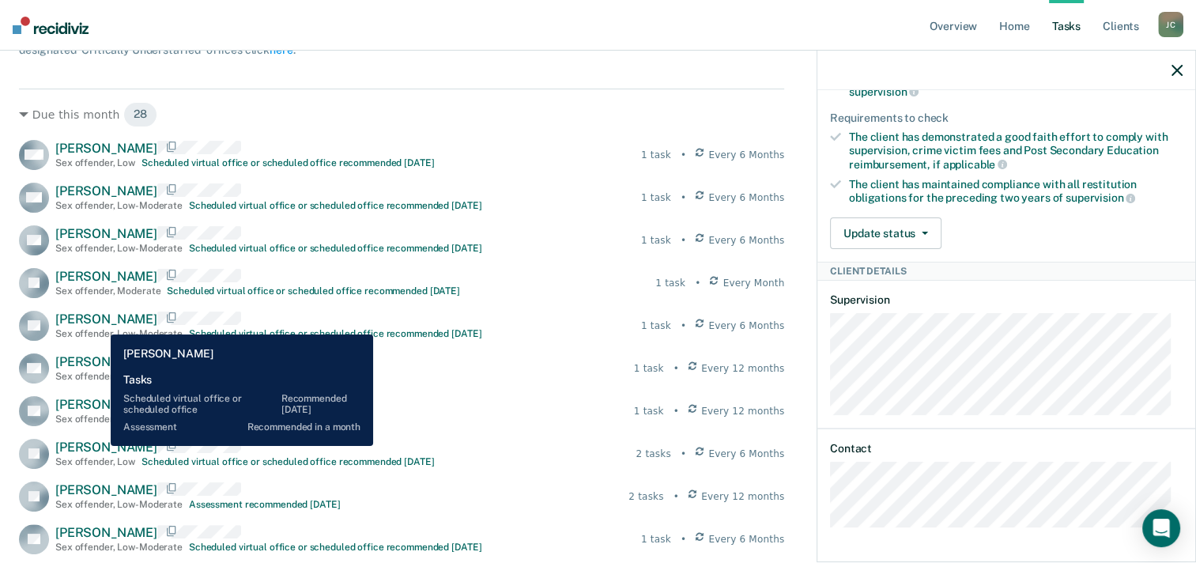  Describe the element at coordinates (107, 291) in the screenshot. I see `div: Sex offender , Moderate` at that location.